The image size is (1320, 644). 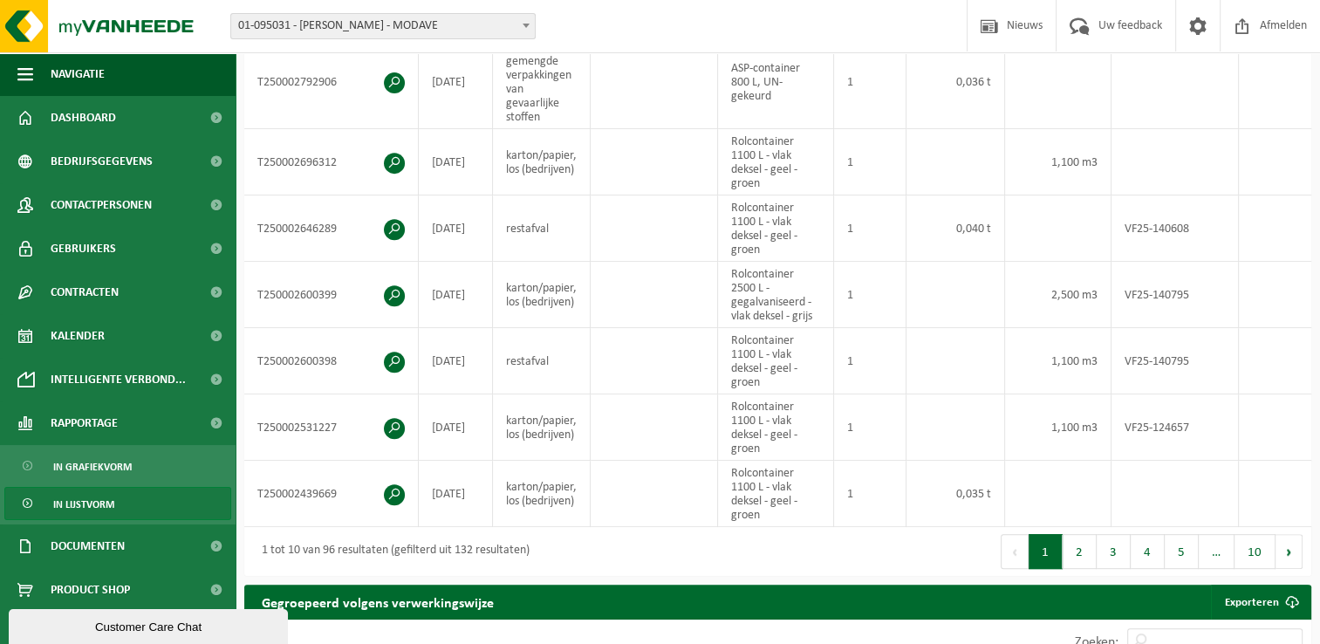 What do you see at coordinates (383, 26) in the screenshot?
I see `span: 01-095031 - DUCHENE SA - MODAVE` at bounding box center [383, 26].